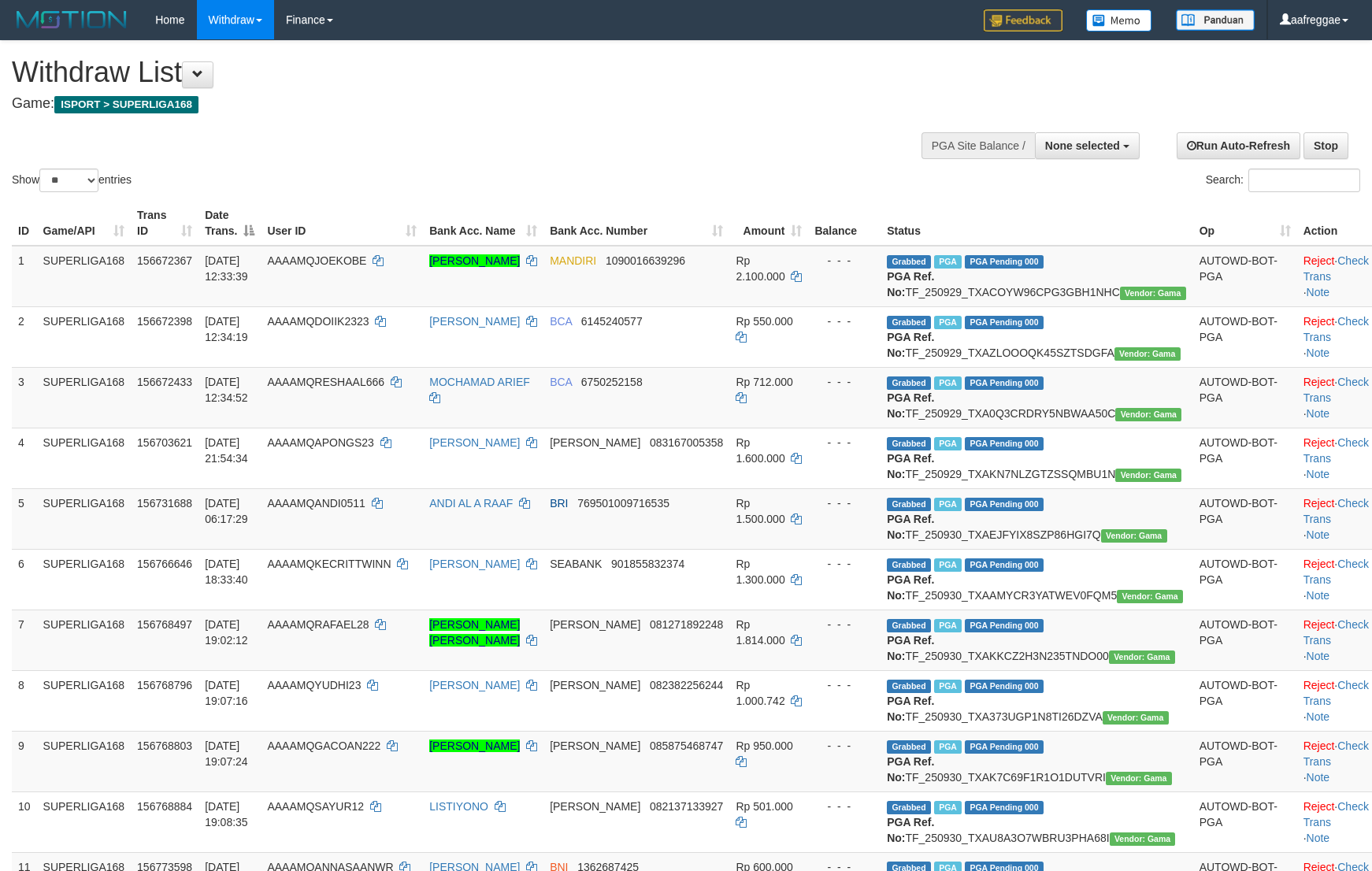 The height and width of the screenshot is (871, 1372). Describe the element at coordinates (24, 397) in the screenshot. I see `td: 3` at that location.